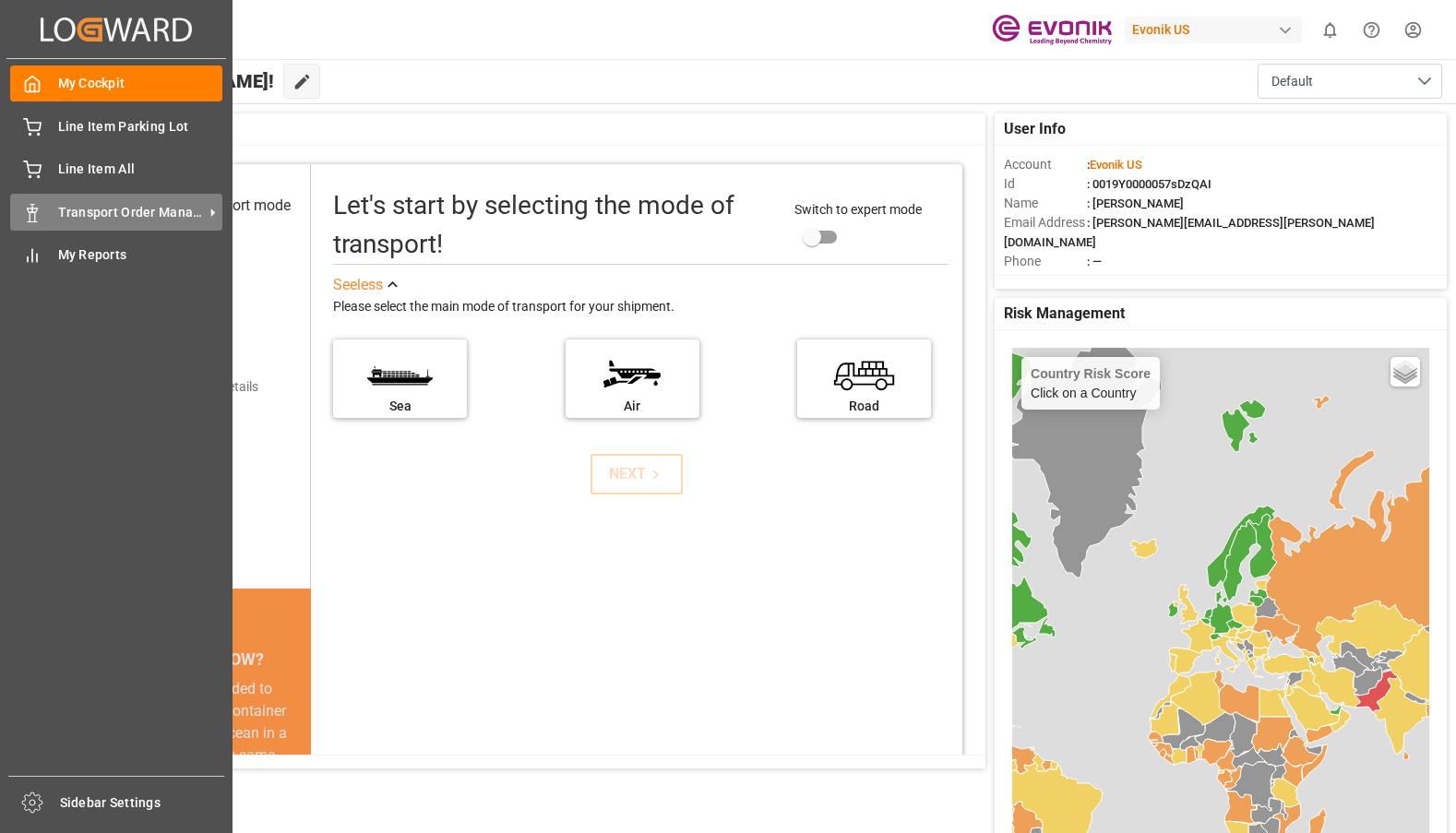 This screenshot has height=833, width=1456. What do you see at coordinates (1064, 314) in the screenshot?
I see `span: Risk Management` at bounding box center [1064, 314].